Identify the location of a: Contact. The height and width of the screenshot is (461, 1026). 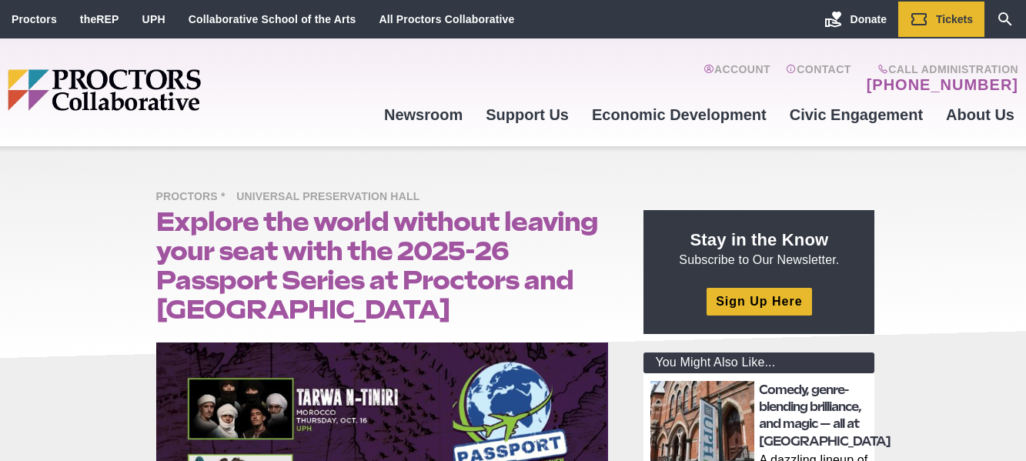
(818, 78).